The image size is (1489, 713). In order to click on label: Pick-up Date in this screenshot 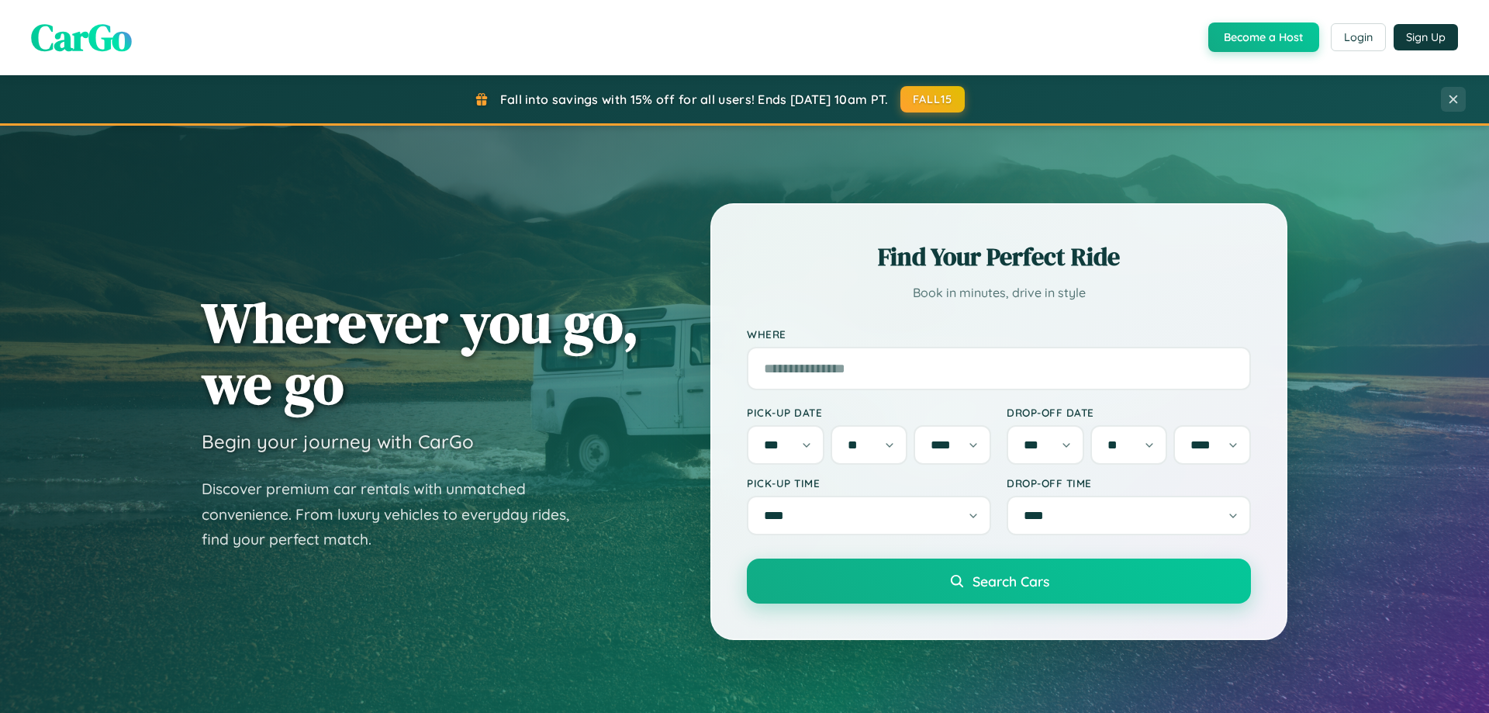, I will do `click(869, 412)`.